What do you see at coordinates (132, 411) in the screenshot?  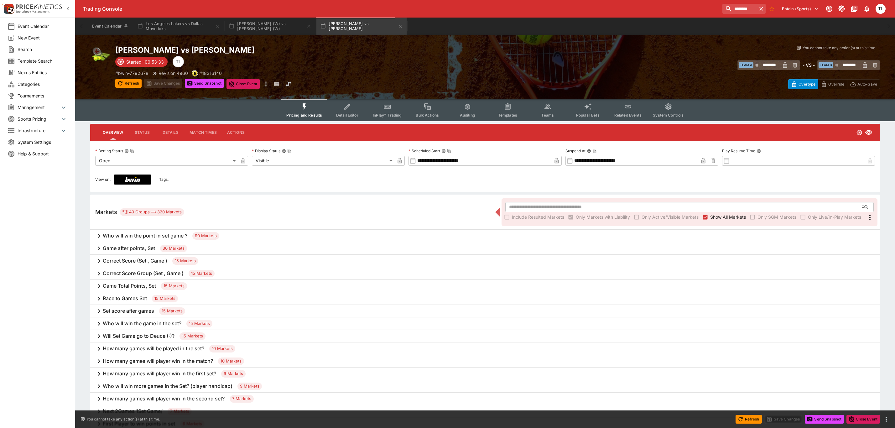 I see `h6: Next 2Games 1Set Game/` at bounding box center [132, 411].